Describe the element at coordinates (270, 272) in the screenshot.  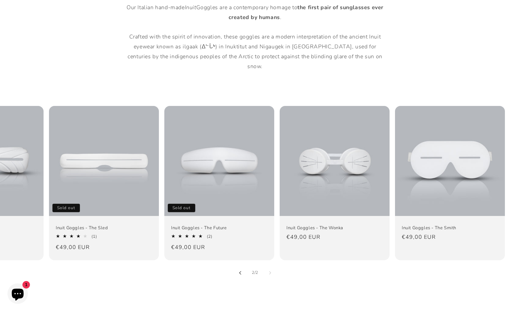
I see `button: Slide right` at that location.